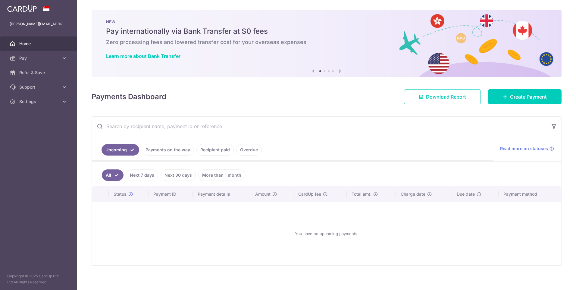  Describe the element at coordinates (222, 175) in the screenshot. I see `a: More than 1 month` at that location.